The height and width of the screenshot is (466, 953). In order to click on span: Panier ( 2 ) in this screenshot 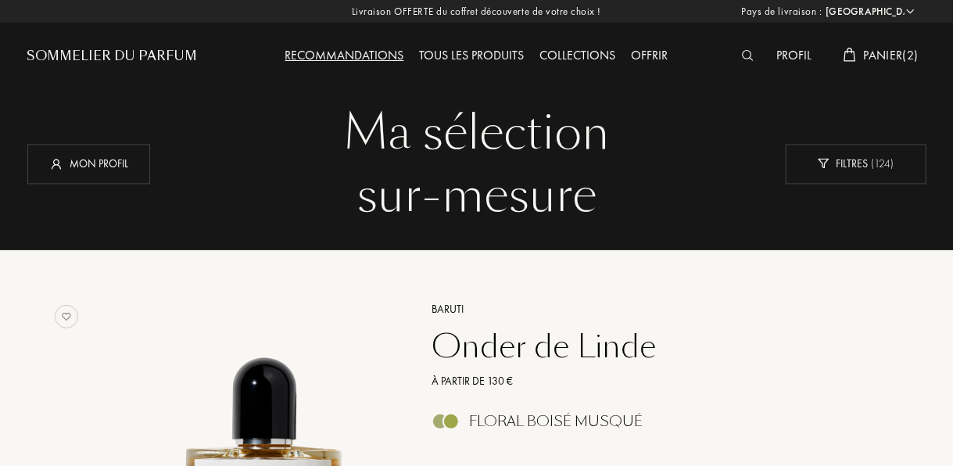, I will do `click(891, 55)`.